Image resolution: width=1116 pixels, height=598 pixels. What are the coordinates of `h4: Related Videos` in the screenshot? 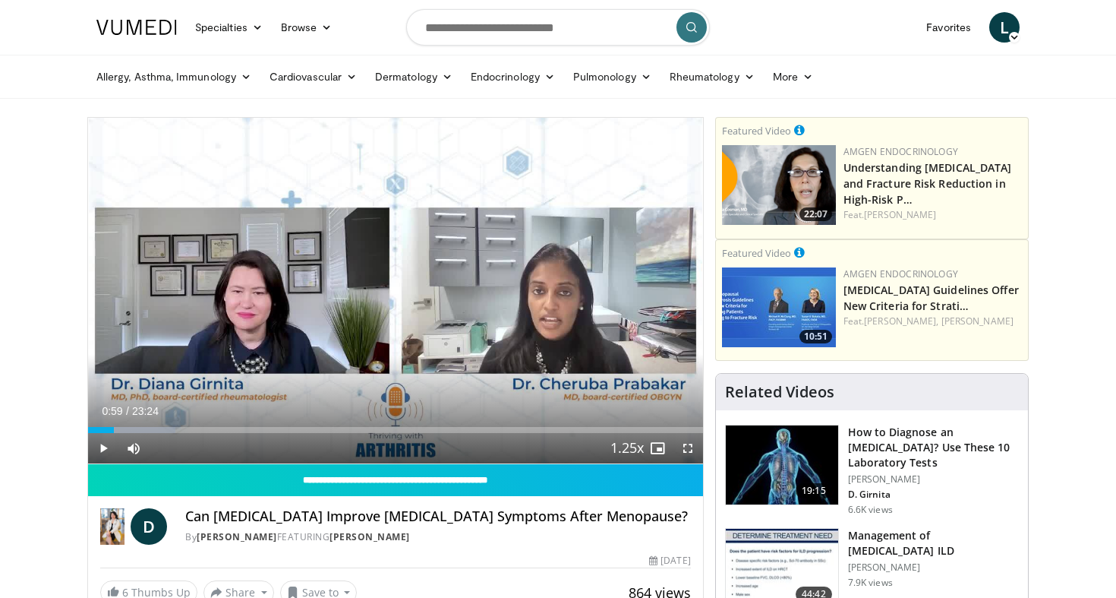 It's located at (780, 392).